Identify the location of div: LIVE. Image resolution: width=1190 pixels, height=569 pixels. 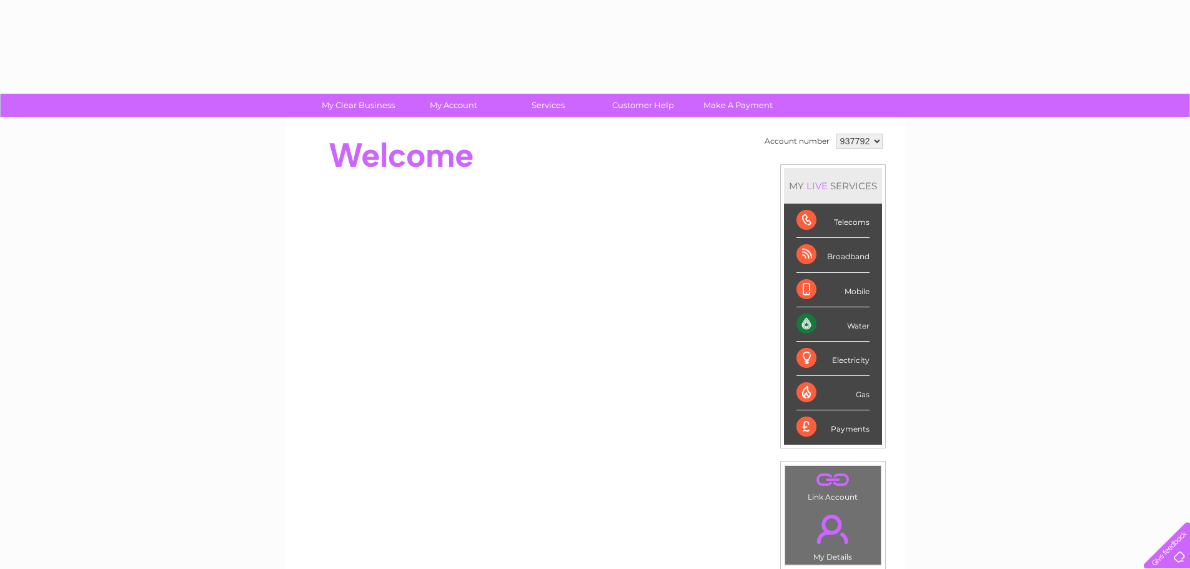
(817, 186).